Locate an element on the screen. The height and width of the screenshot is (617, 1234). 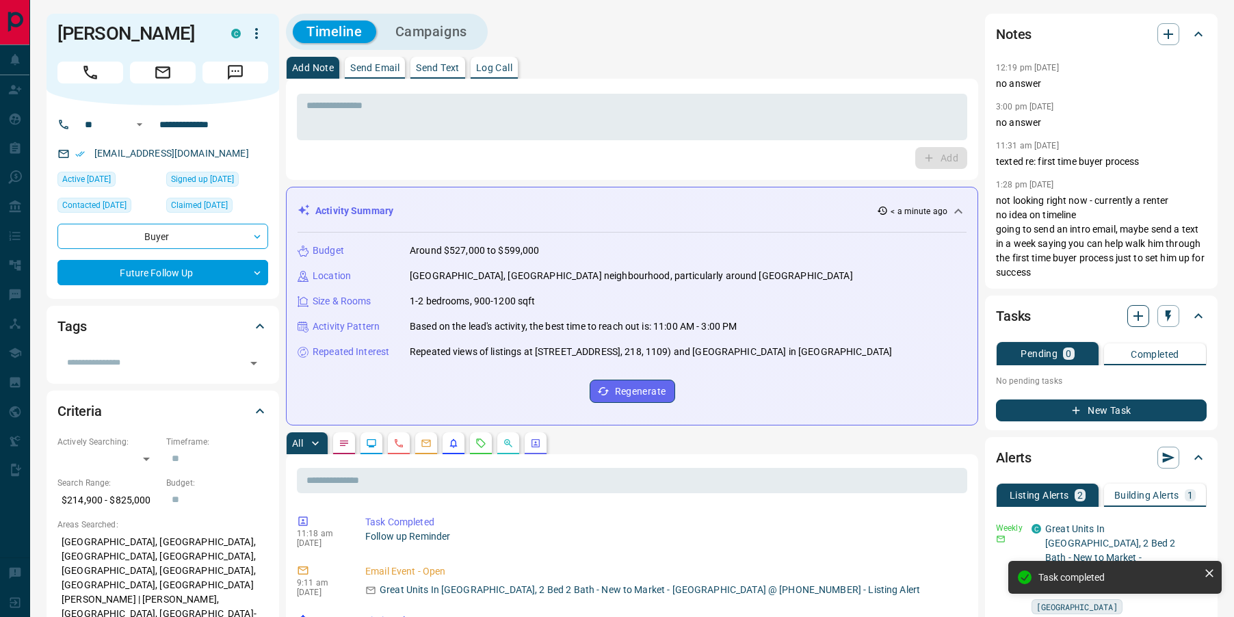
p: Activity Pattern is located at coordinates (346, 326).